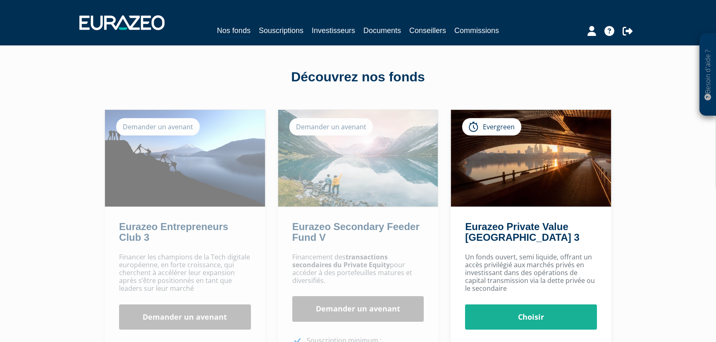 The width and height of the screenshot is (716, 342). Describe the element at coordinates (333, 31) in the screenshot. I see `a: Investisseurs` at that location.